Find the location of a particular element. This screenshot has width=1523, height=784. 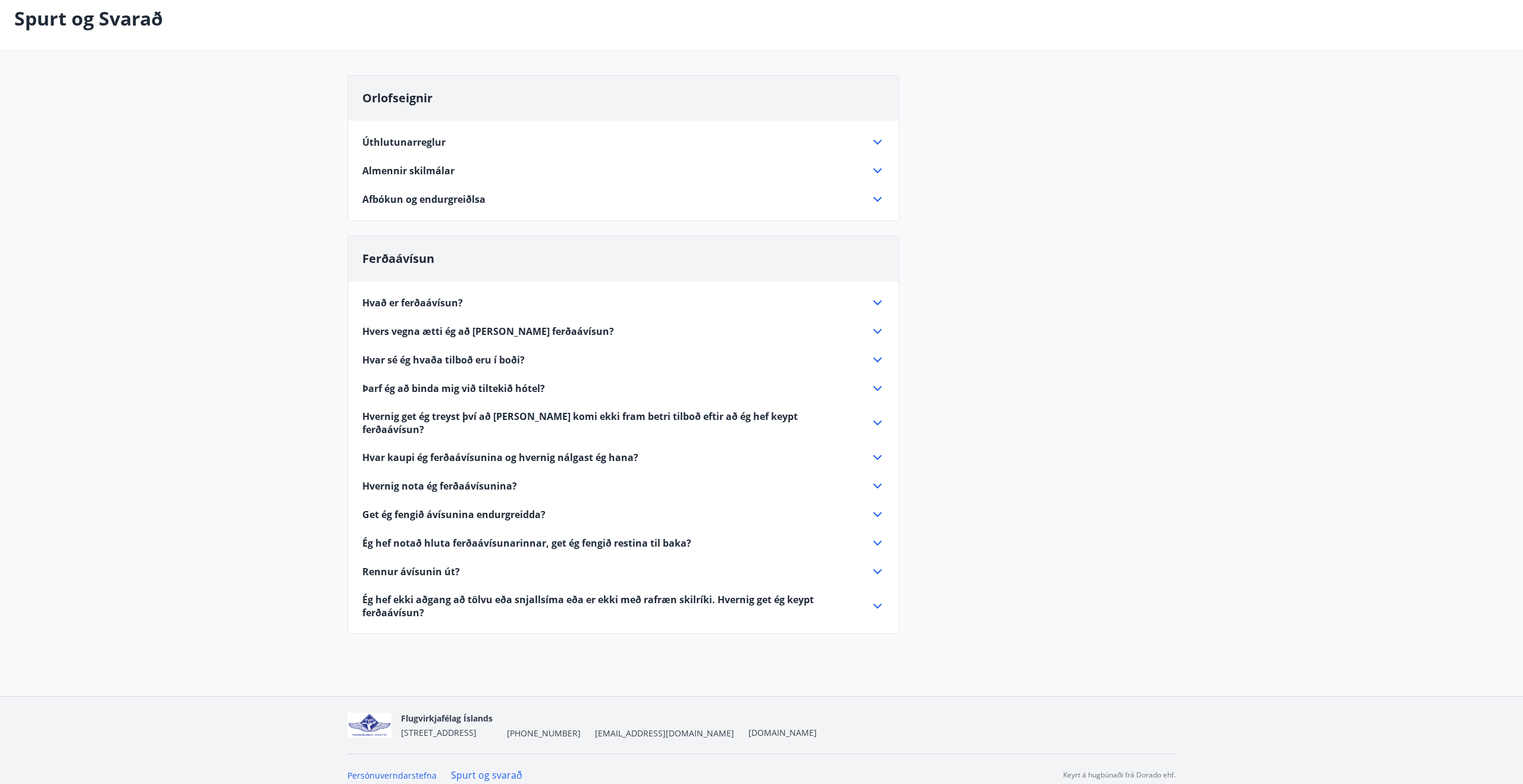

div: Þarf ég að binda mig við tiltekið hótel? is located at coordinates (623, 388).